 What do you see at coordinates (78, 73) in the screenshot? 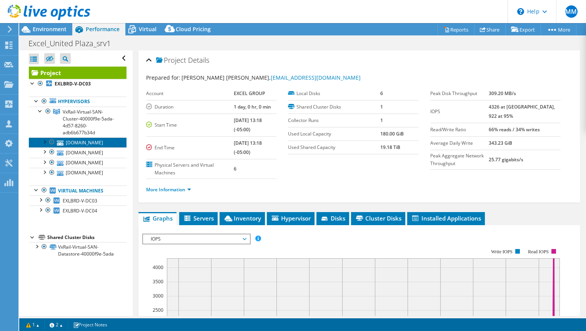
I see `a: Project` at bounding box center [78, 73].